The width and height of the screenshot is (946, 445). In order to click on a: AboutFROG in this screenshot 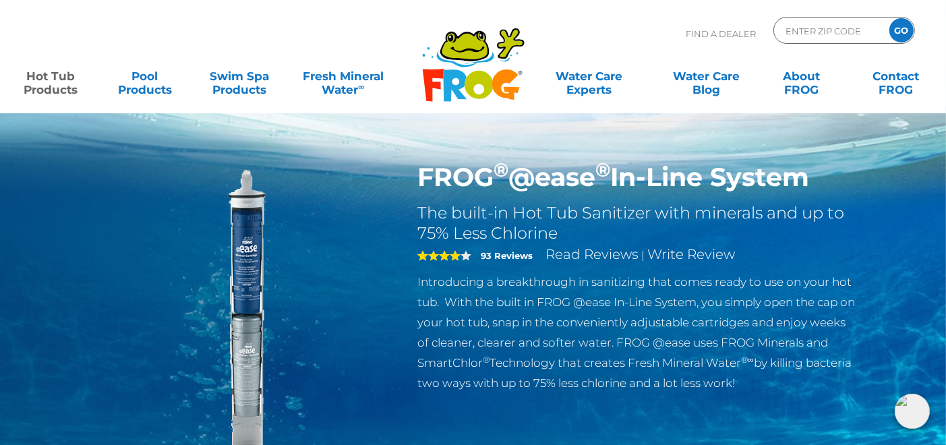, I will do `click(801, 76)`.